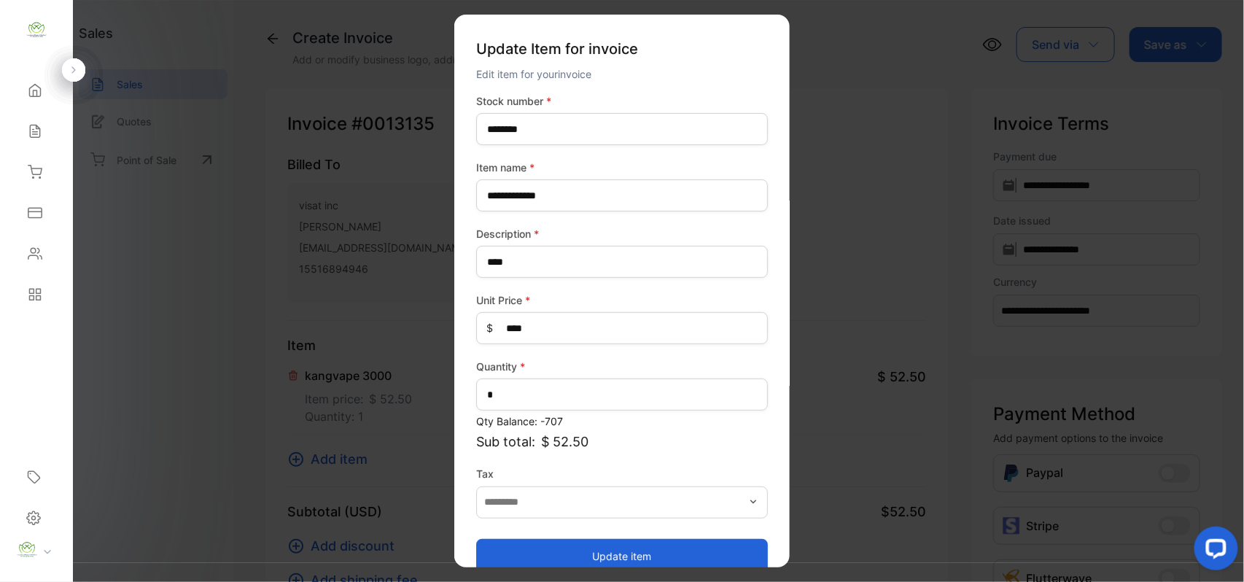 This screenshot has width=1244, height=582. Describe the element at coordinates (564, 441) in the screenshot. I see `span: $ 52.50` at that location.